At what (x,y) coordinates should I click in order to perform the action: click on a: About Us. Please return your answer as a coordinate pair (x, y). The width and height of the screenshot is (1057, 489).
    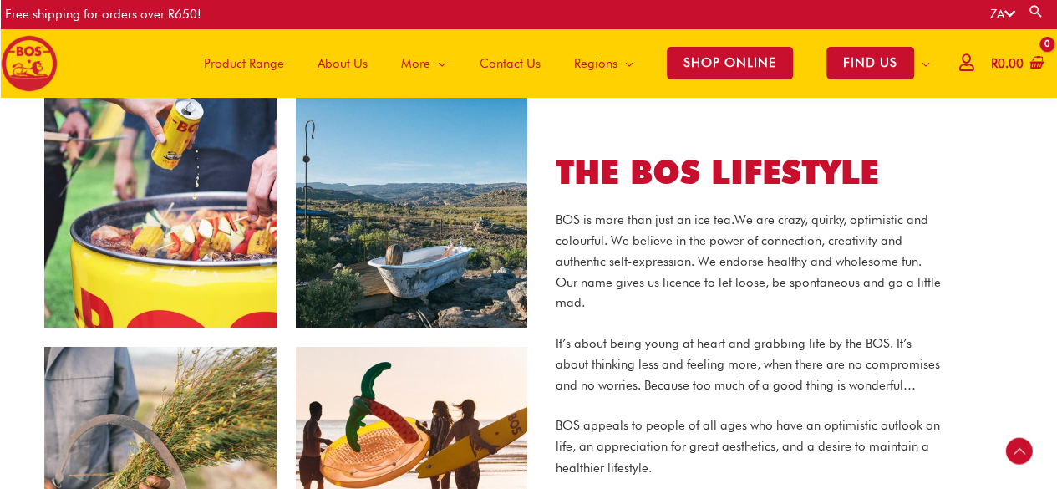
    Looking at the image, I should click on (343, 63).